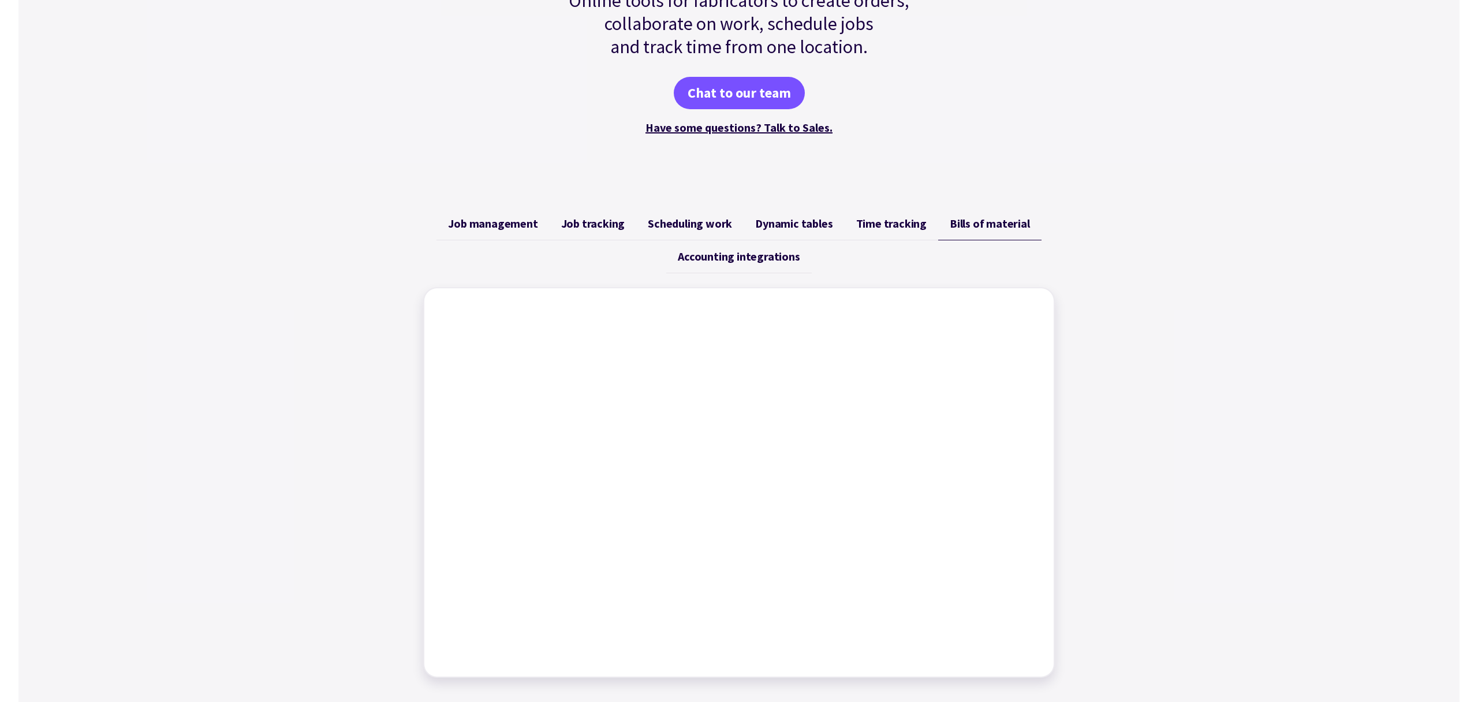 The width and height of the screenshot is (1478, 702). What do you see at coordinates (739, 93) in the screenshot?
I see `a: Chat to our team` at bounding box center [739, 93].